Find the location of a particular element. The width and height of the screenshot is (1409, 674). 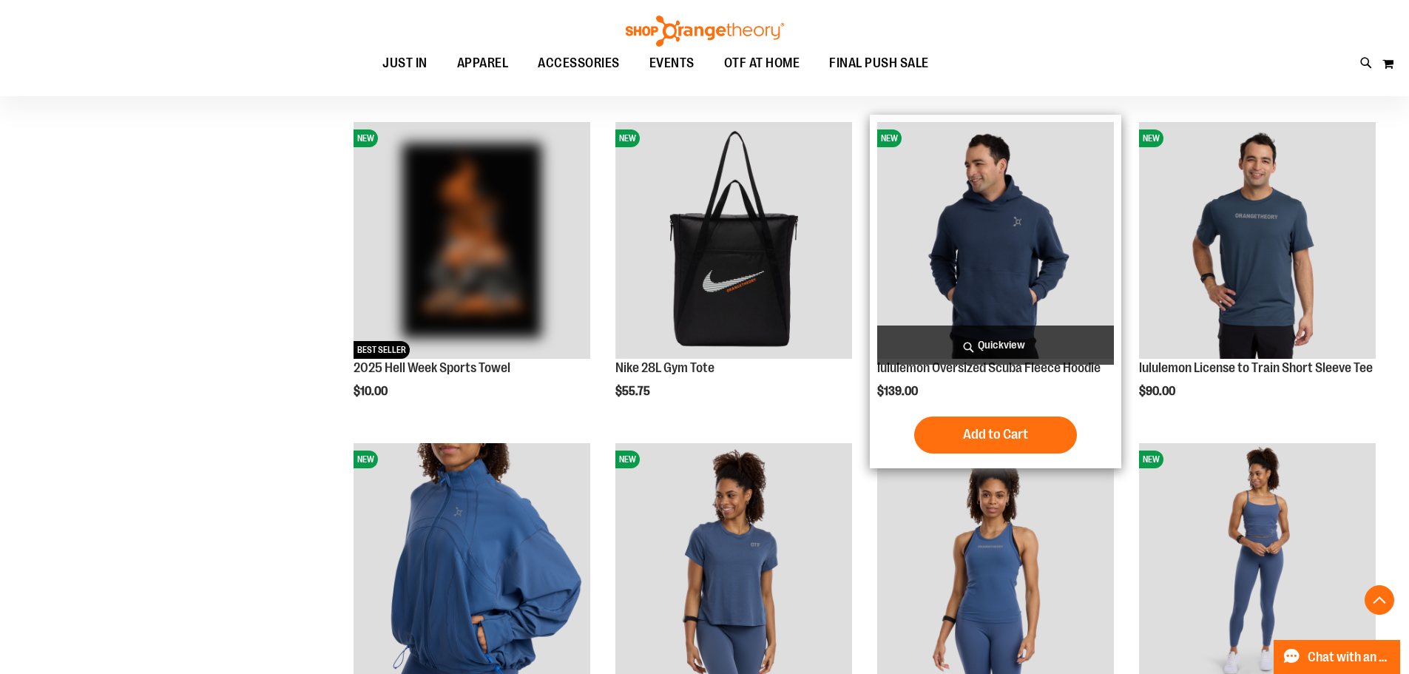

span: OTF AT HOME is located at coordinates (762, 63).